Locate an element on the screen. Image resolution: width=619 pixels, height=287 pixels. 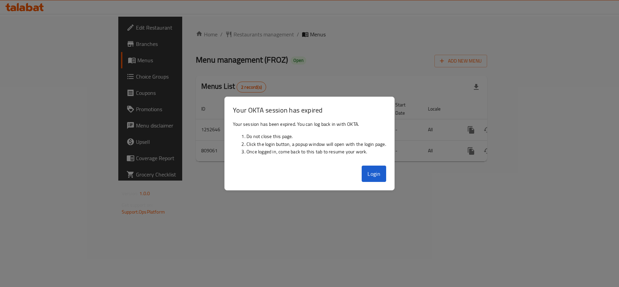
li: Click the login button, a popup window will open with the login page. is located at coordinates (316, 144).